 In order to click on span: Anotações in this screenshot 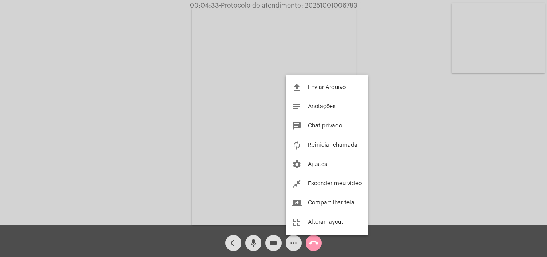, I will do `click(321, 106)`.